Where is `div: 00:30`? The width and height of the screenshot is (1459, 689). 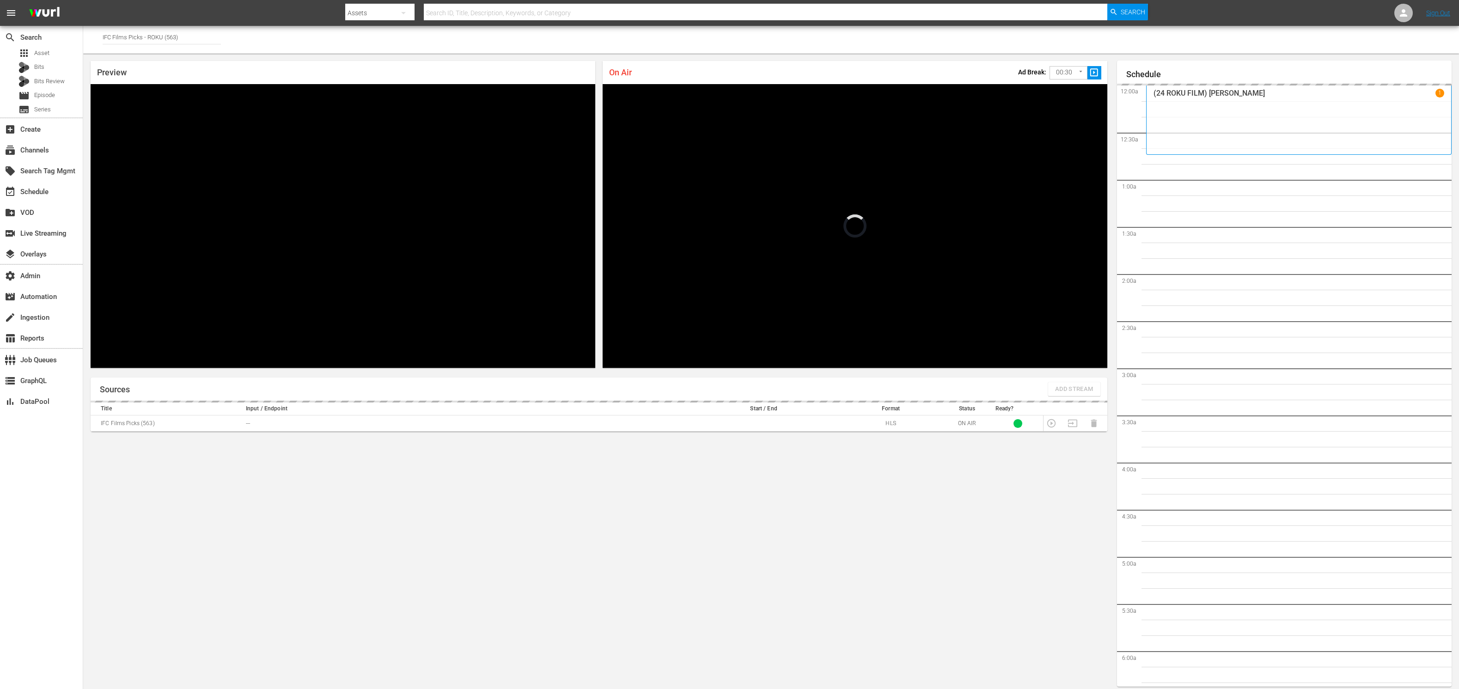
div: 00:30 is located at coordinates (1068, 73).